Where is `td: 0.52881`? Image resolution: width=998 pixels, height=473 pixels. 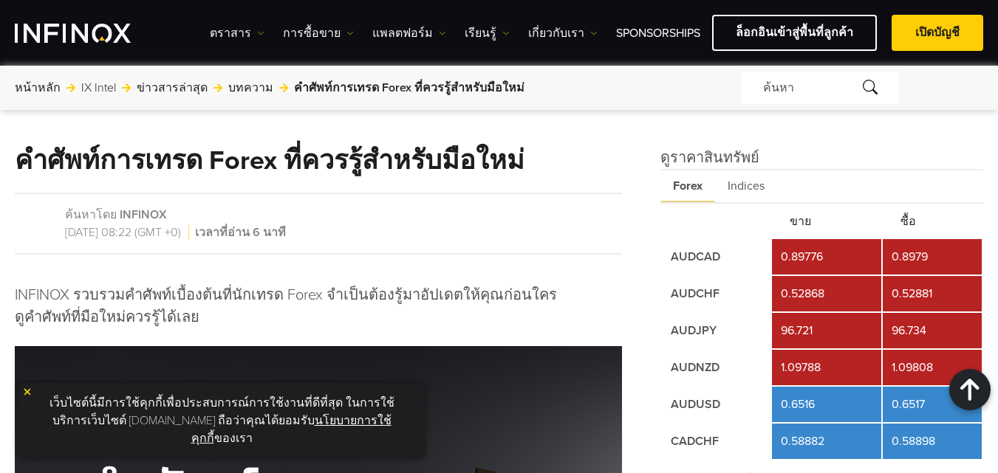
td: 0.52881 is located at coordinates (932, 294).